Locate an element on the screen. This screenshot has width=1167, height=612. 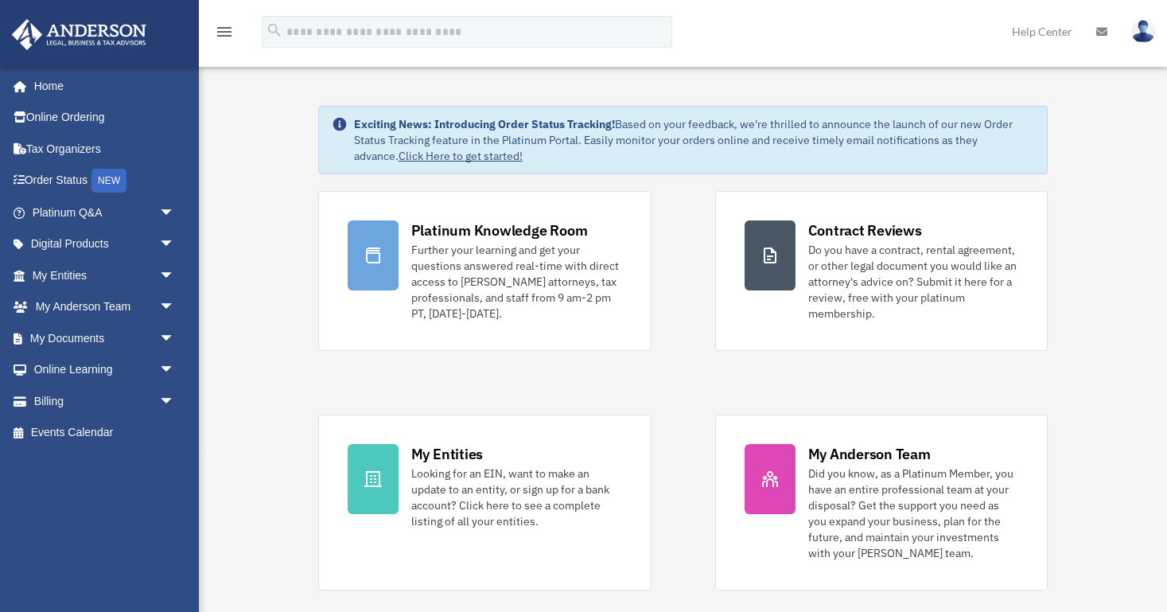
div: Platinum Knowledge Room is located at coordinates (500, 230).